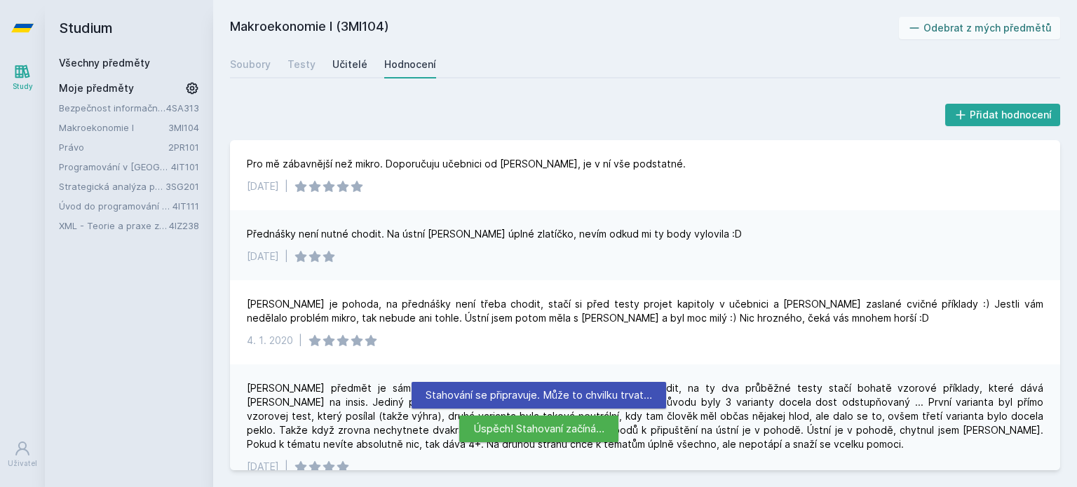 The height and width of the screenshot is (487, 1077). I want to click on div: Uživatel, so click(22, 463).